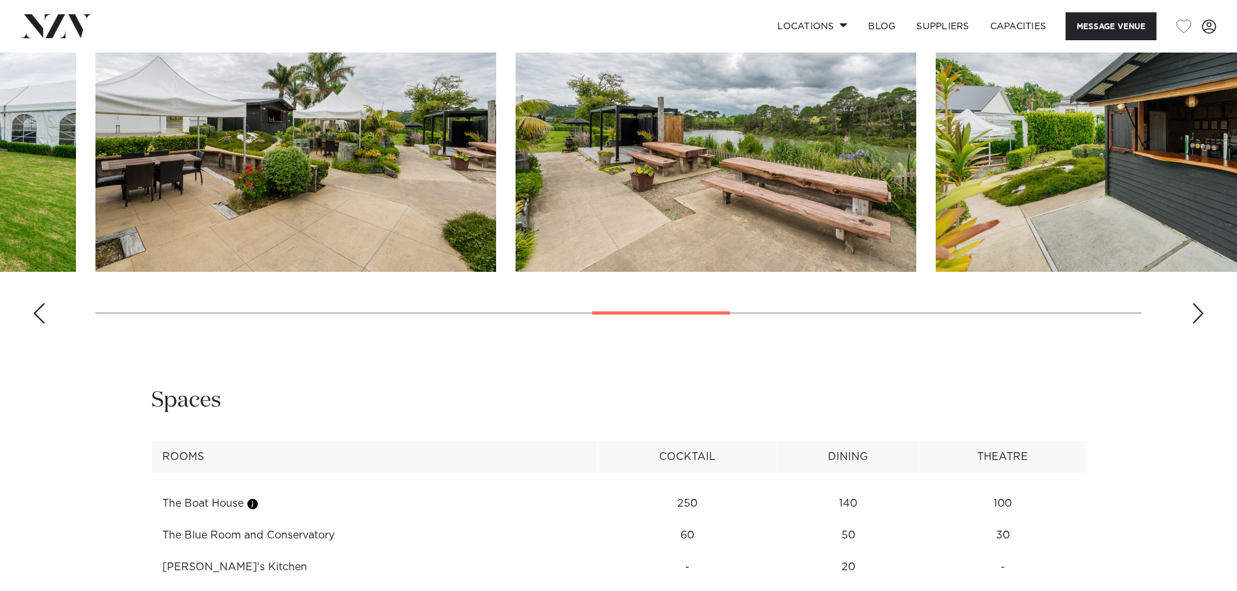 This screenshot has height=591, width=1237. I want to click on button: Message Venue, so click(1111, 26).